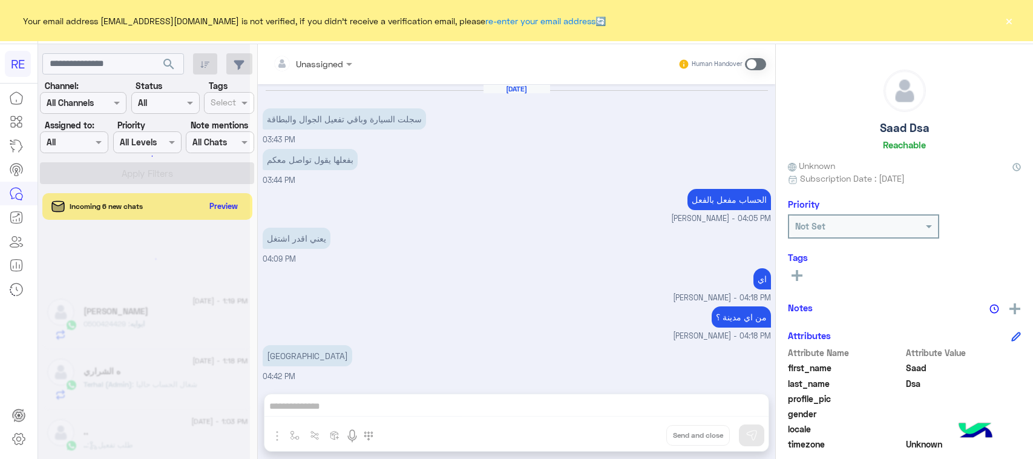 Image resolution: width=1033 pixels, height=459 pixels. What do you see at coordinates (904, 145) in the screenshot?
I see `h6: Reachable` at bounding box center [904, 145].